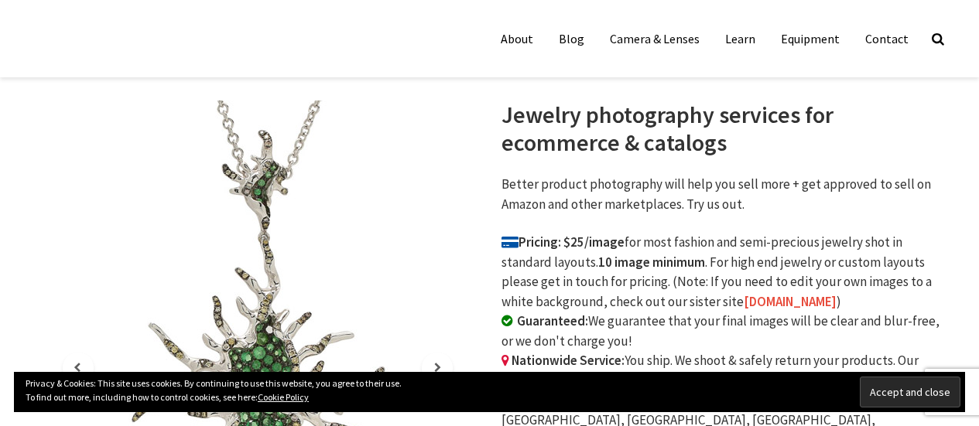 The height and width of the screenshot is (426, 979). I want to click on a: Blog, so click(571, 39).